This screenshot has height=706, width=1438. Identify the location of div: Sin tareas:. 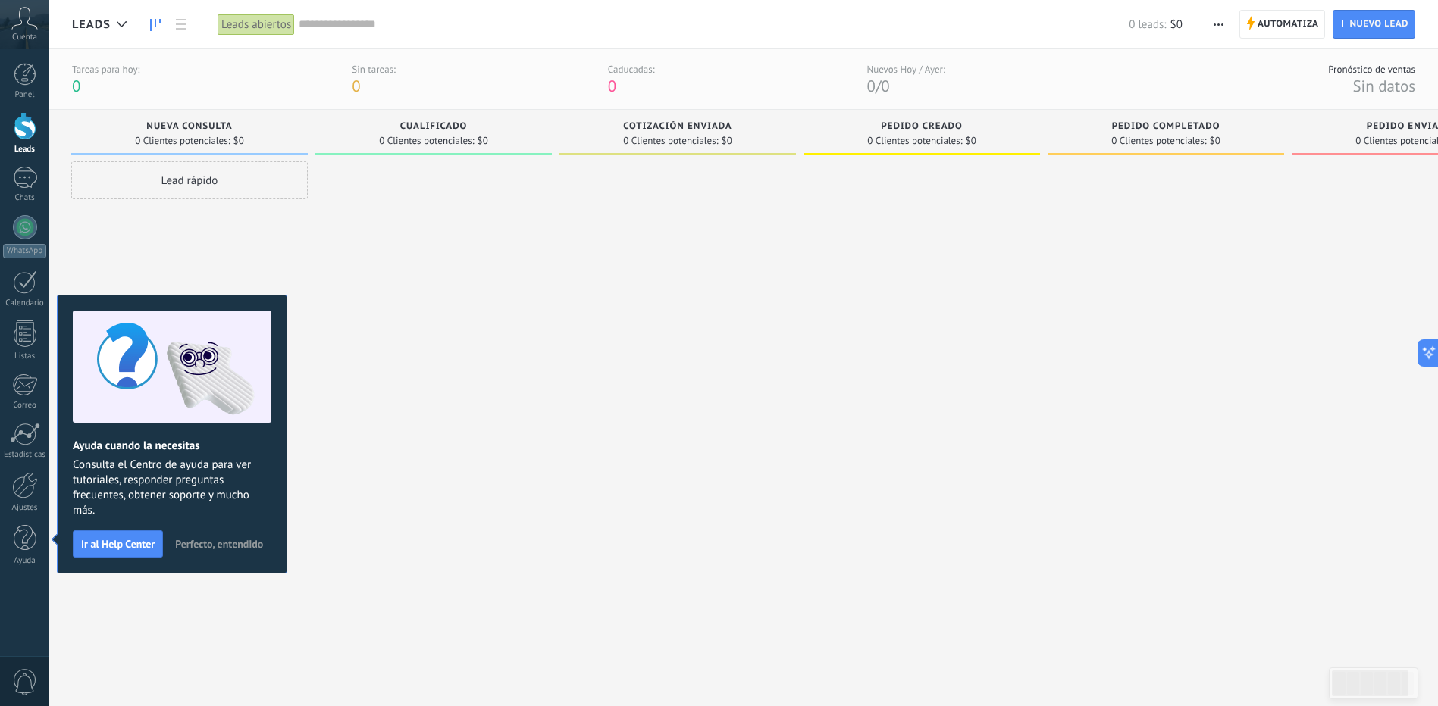
(374, 69).